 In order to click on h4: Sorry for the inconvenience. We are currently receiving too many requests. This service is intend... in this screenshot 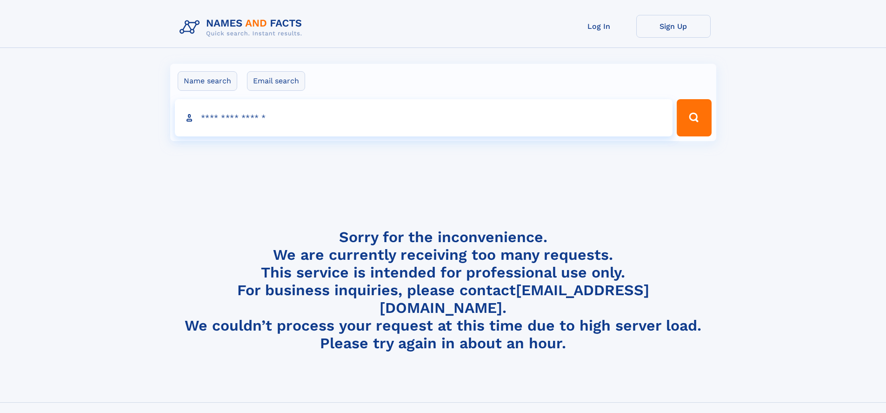, I will do `click(443, 290)`.